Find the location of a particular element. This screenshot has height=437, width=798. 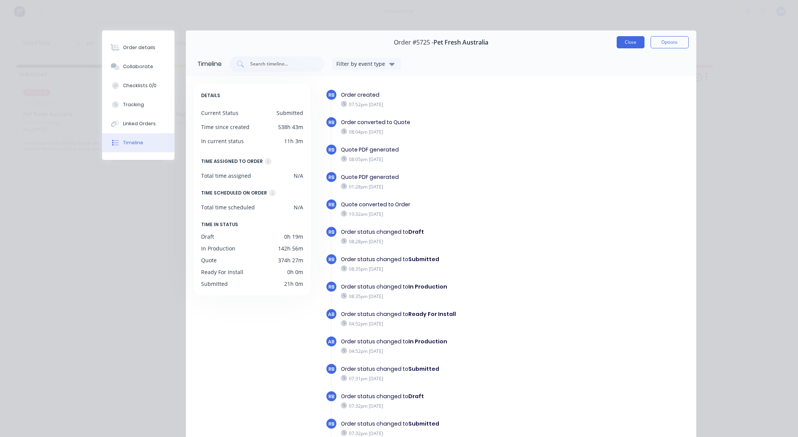

button: Checklists 0/0 is located at coordinates (138, 86).